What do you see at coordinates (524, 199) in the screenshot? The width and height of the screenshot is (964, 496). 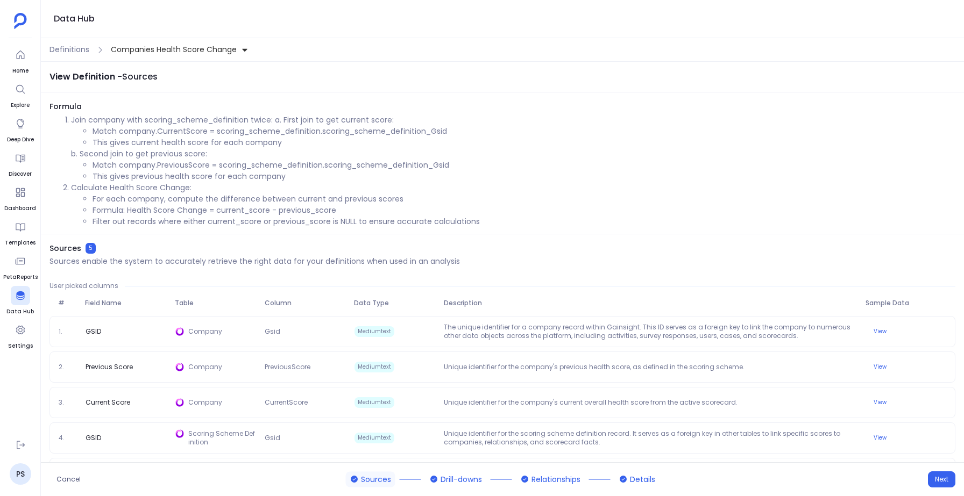 I see `li: For each company, compute the difference between current and previous scores` at bounding box center [524, 199].